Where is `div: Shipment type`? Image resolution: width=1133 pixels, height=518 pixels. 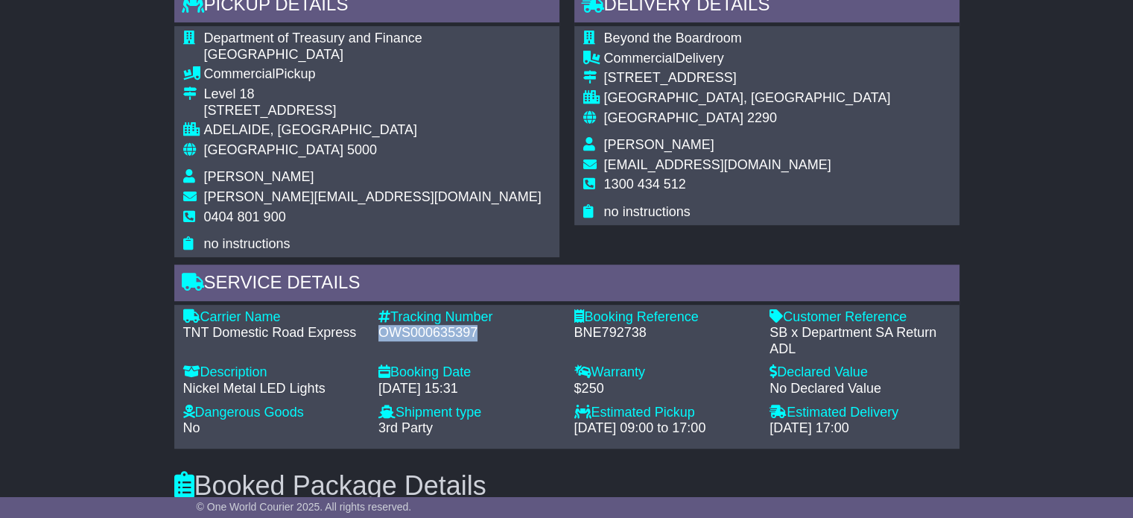 div: Shipment type is located at coordinates (469, 413).